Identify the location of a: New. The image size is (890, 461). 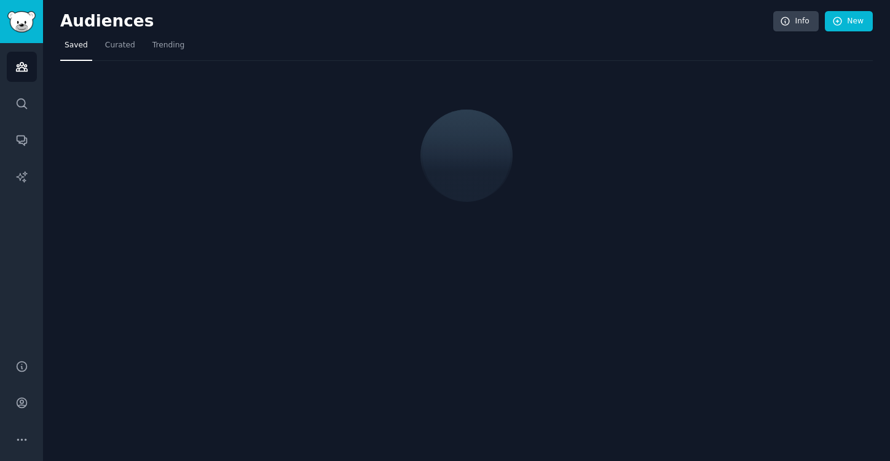
(849, 22).